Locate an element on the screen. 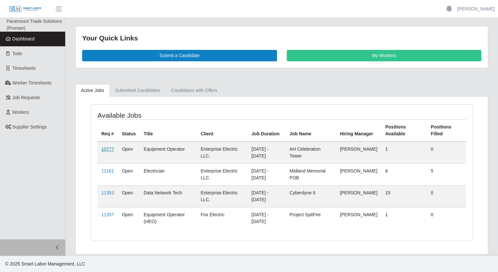  span: Dashboard is located at coordinates (23, 39).